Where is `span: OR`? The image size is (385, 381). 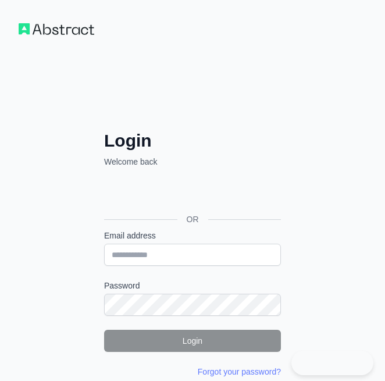 span: OR is located at coordinates (192, 219).